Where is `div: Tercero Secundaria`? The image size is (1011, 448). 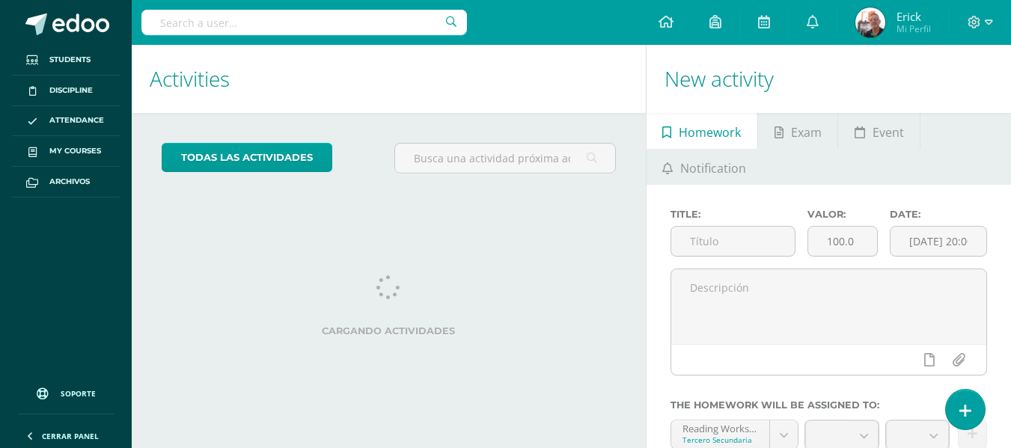 div: Tercero Secundaria is located at coordinates (721, 440).